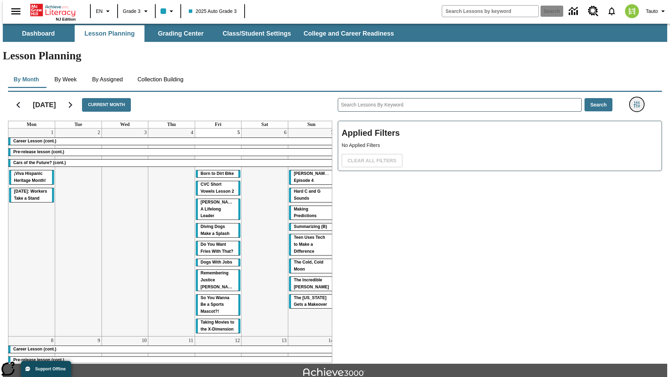  I want to click on div: Diving Dogs Make a Splash, so click(218, 230).